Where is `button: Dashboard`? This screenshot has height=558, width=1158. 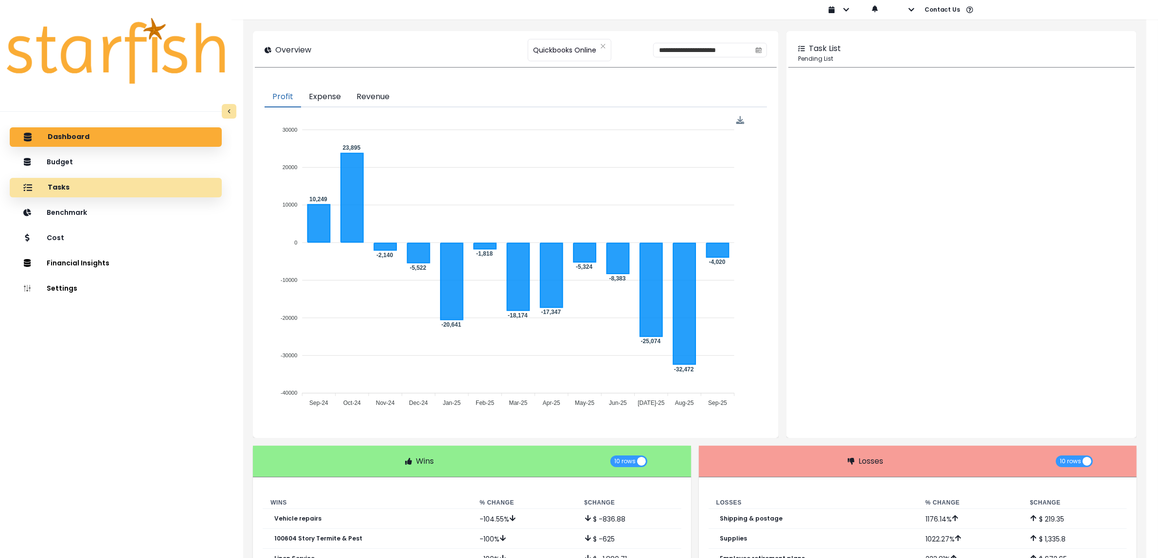
button: Dashboard is located at coordinates (116, 137).